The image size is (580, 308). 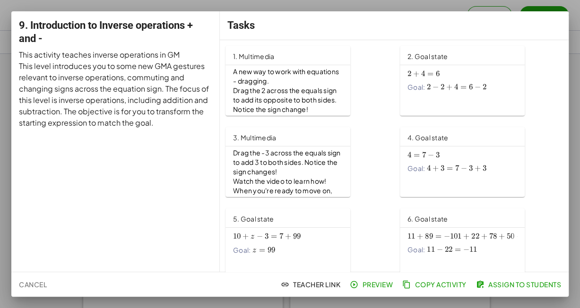 What do you see at coordinates (481, 162) in the screenshot?
I see `a: 4. Goal stateGoal:` at bounding box center [481, 162].